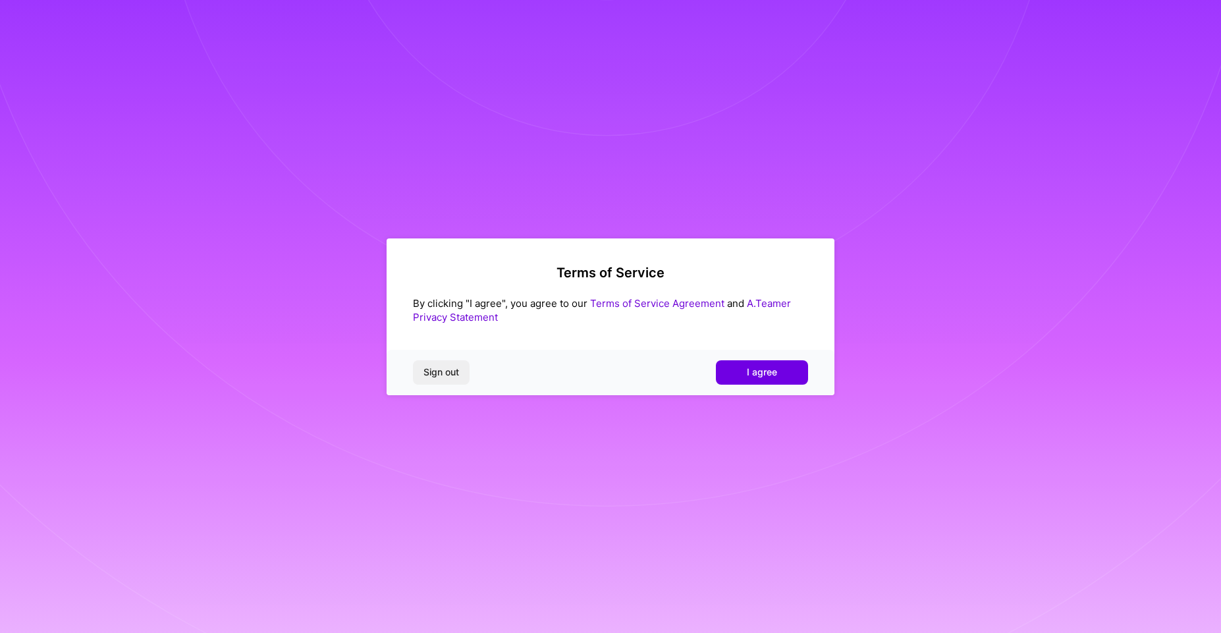 Image resolution: width=1221 pixels, height=633 pixels. I want to click on span: I agree, so click(762, 372).